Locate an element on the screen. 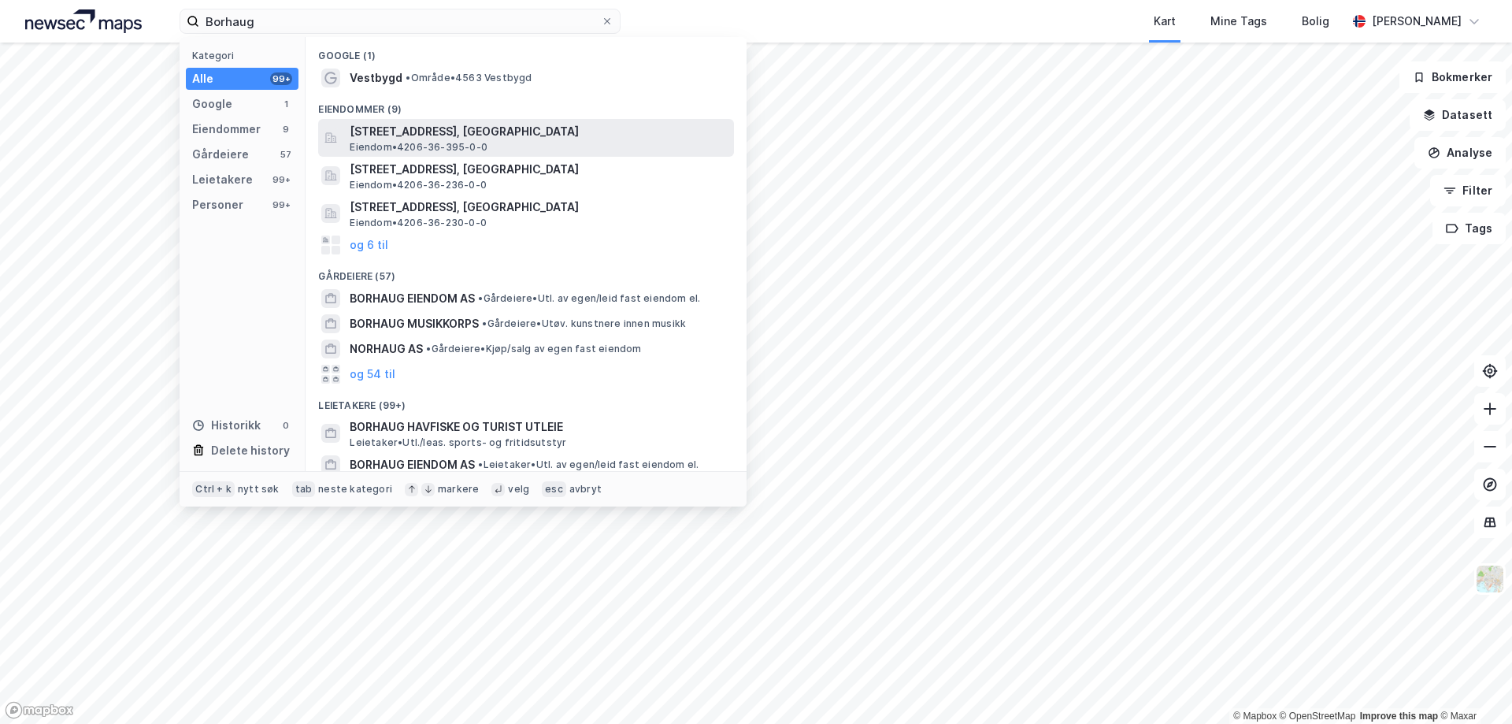 This screenshot has height=724, width=1512. a: Mapbox homepage is located at coordinates (39, 710).